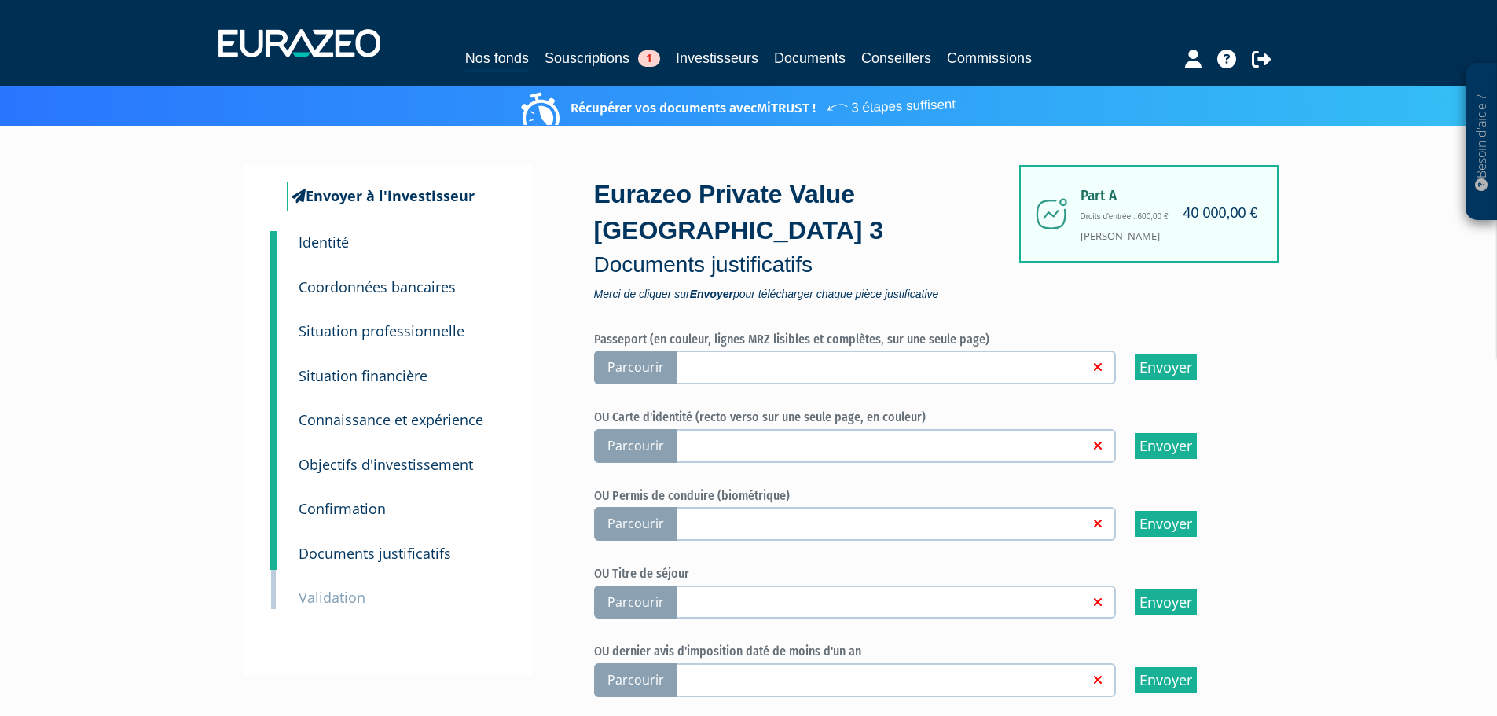 The width and height of the screenshot is (1497, 716). Describe the element at coordinates (342, 509) in the screenshot. I see `small: Confirmation` at that location.